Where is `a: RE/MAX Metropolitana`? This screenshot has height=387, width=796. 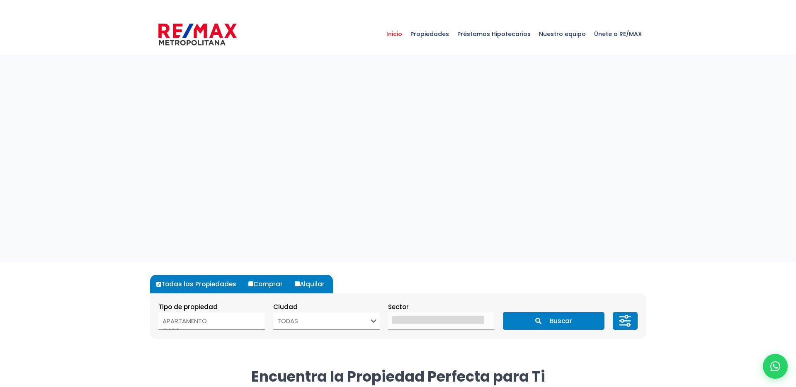 a: RE/MAX Metropolitana is located at coordinates (197, 34).